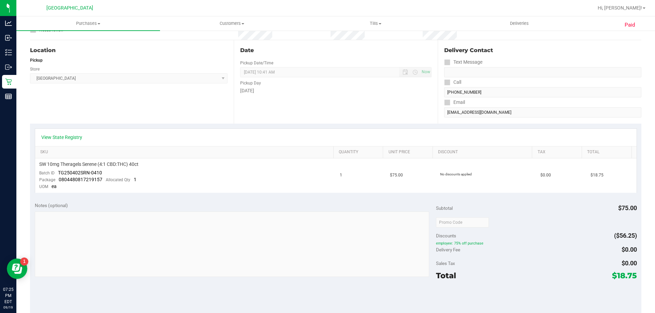 Image resolution: width=655 pixels, height=313 pixels. I want to click on a: View State Registry, so click(62, 137).